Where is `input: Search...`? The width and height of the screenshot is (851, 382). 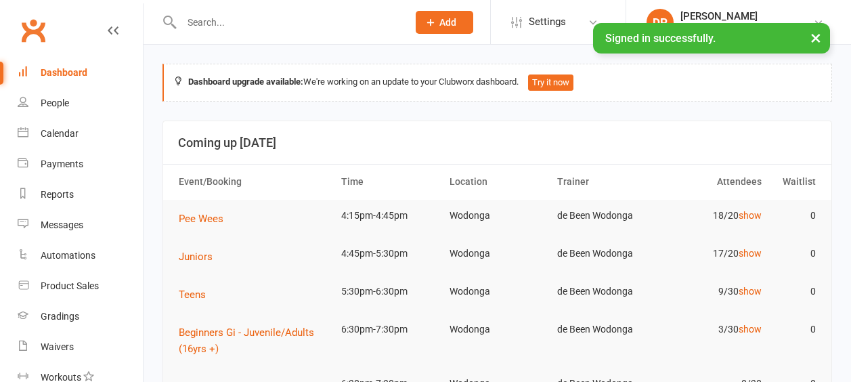
input: Search... is located at coordinates (288, 22).